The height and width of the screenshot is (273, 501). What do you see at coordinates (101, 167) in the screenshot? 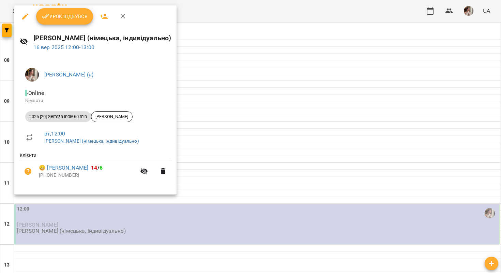
I see `span: 6` at bounding box center [101, 167].